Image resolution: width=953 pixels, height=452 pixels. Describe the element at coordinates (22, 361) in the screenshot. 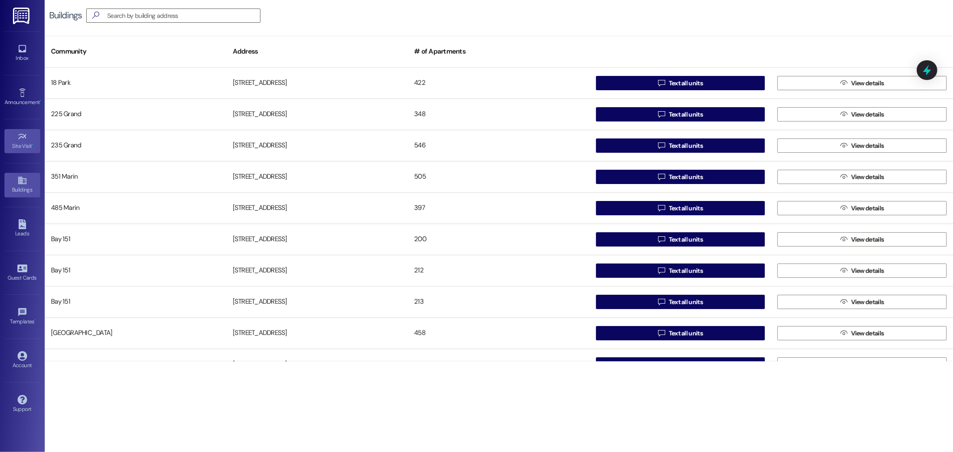

I see `a: Account` at that location.